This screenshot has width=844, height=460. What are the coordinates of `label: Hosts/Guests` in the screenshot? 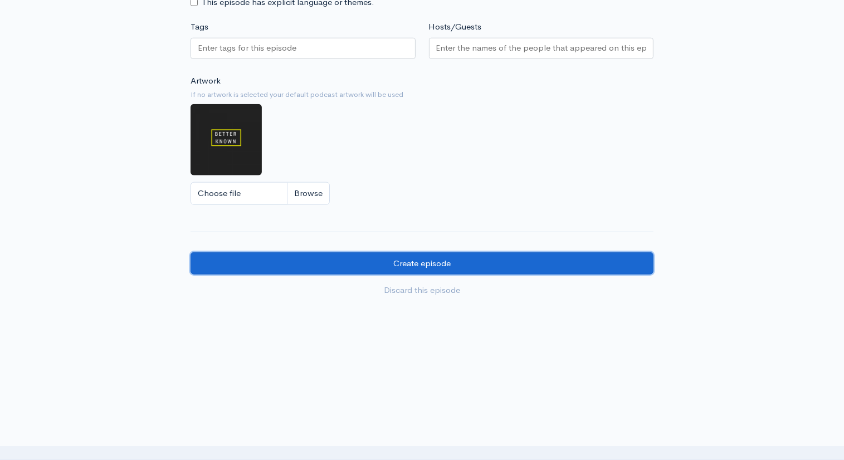 It's located at (455, 27).